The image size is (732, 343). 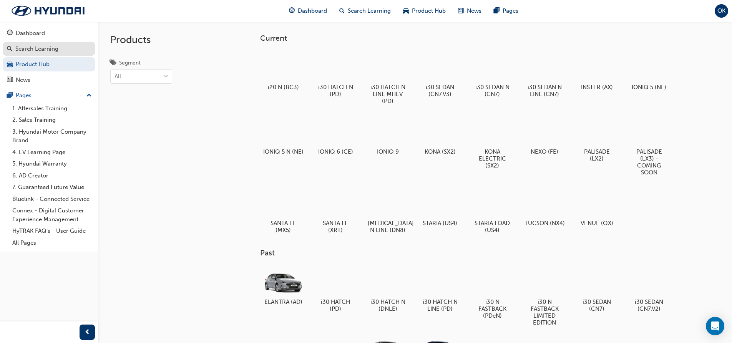 What do you see at coordinates (283, 136) in the screenshot?
I see `a: IONIQ 5 N (NE)` at bounding box center [283, 136].